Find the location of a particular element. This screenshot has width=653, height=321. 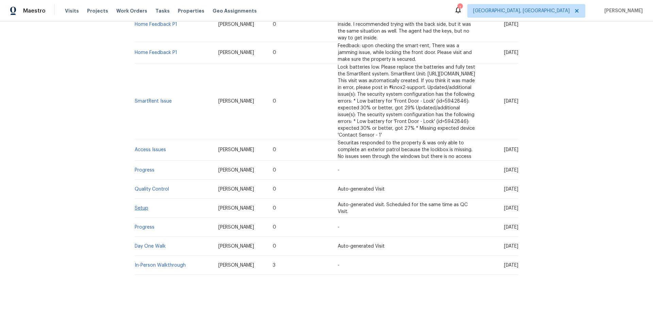

a: Access Issues is located at coordinates (150, 150).